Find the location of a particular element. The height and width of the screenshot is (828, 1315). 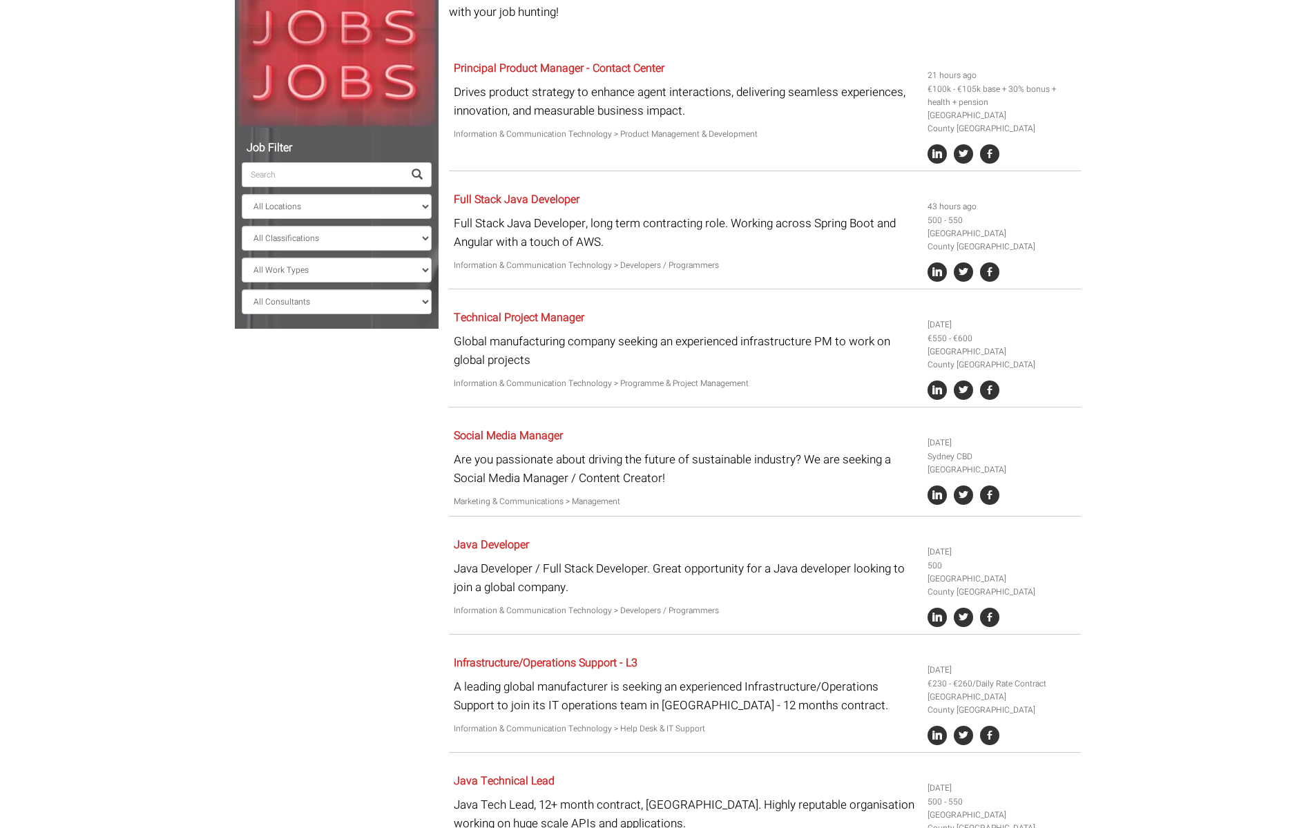

li: €100k - €105k base + 30% bonus + health + pension is located at coordinates (1002, 96).